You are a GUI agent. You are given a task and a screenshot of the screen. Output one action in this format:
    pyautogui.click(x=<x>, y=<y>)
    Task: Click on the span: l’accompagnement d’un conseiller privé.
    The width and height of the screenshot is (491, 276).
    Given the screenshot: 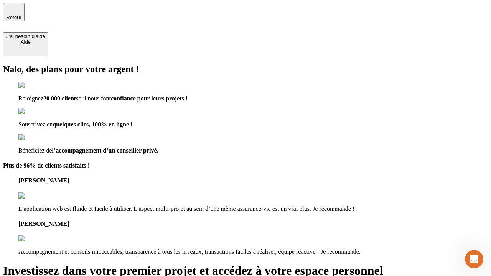 What is the action you would take?
    pyautogui.click(x=105, y=150)
    